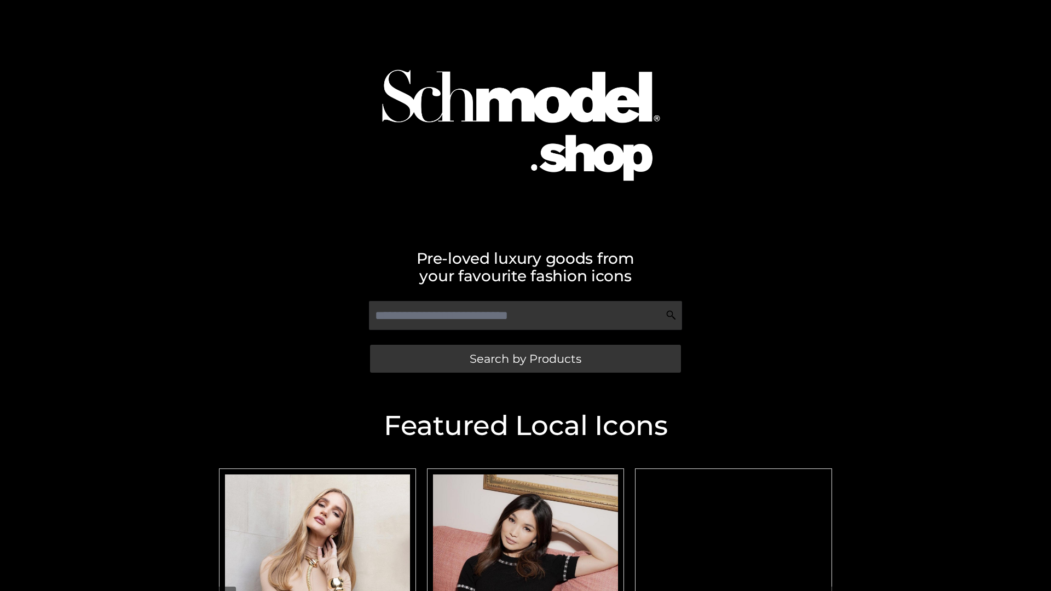  I want to click on img: Search Icon, so click(671, 315).